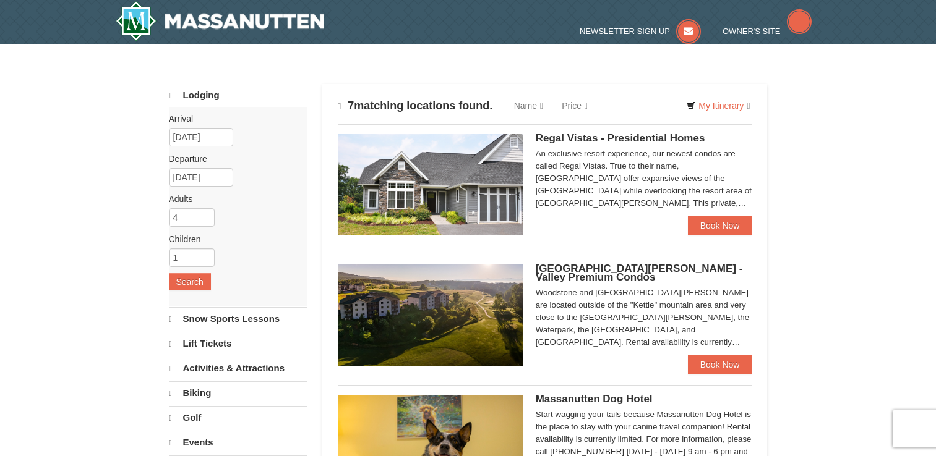 This screenshot has height=456, width=936. What do you see at coordinates (237, 369) in the screenshot?
I see `a: Activities & Attractions` at bounding box center [237, 369].